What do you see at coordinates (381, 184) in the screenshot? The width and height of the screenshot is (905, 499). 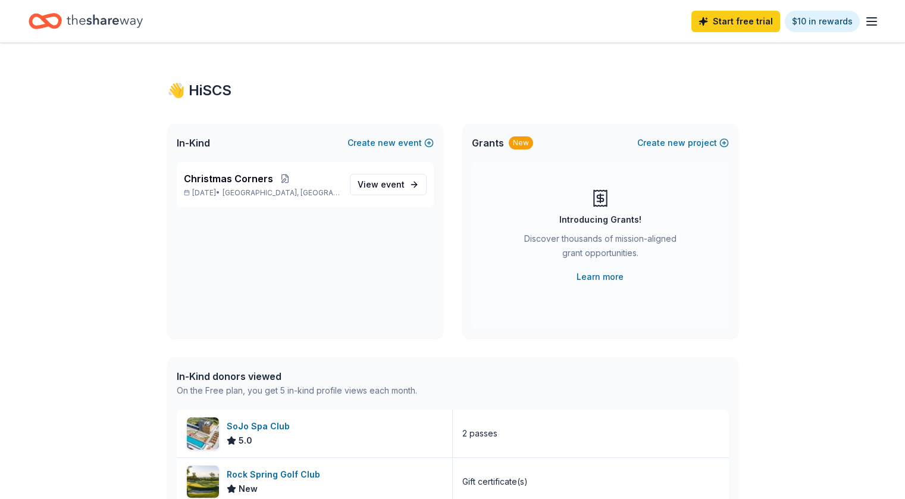 I see `span: View` at bounding box center [381, 184].